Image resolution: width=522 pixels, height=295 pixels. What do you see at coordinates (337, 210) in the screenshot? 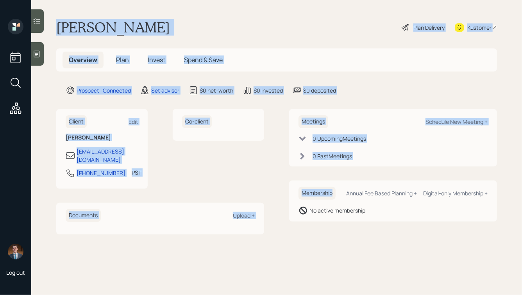
I see `div: No active membership` at bounding box center [337, 210].